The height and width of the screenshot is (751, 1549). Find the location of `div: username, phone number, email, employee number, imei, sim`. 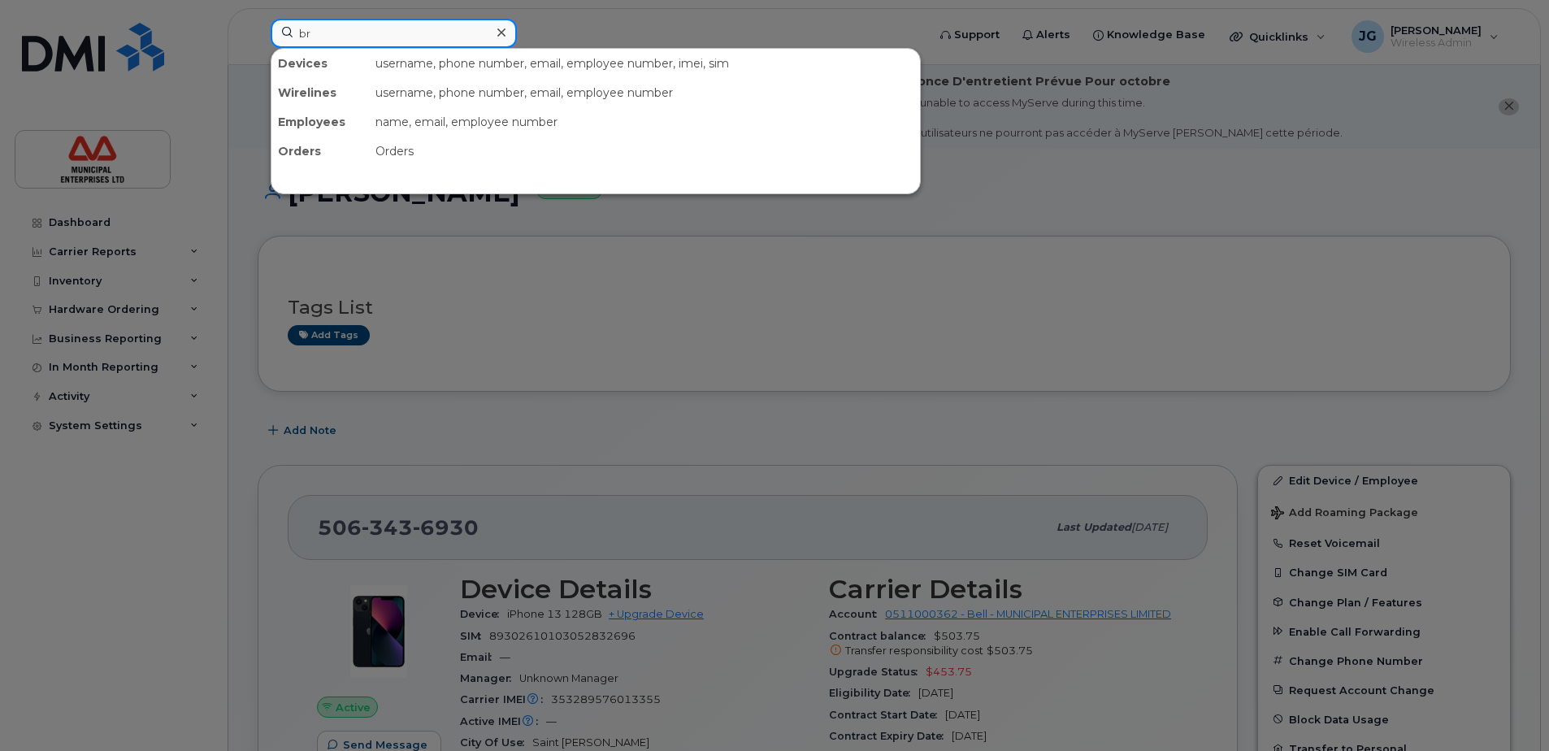

div: username, phone number, email, employee number, imei, sim is located at coordinates (644, 63).